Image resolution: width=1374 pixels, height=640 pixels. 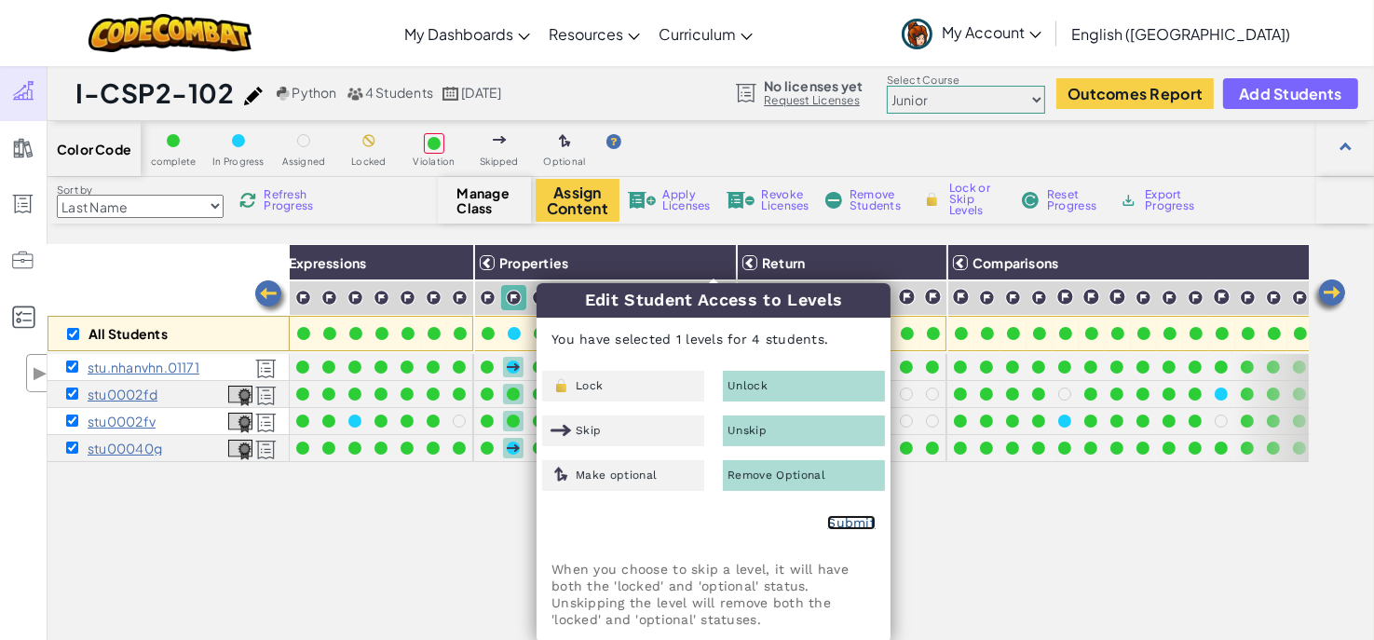 I want to click on span: Unlock, so click(x=747, y=386).